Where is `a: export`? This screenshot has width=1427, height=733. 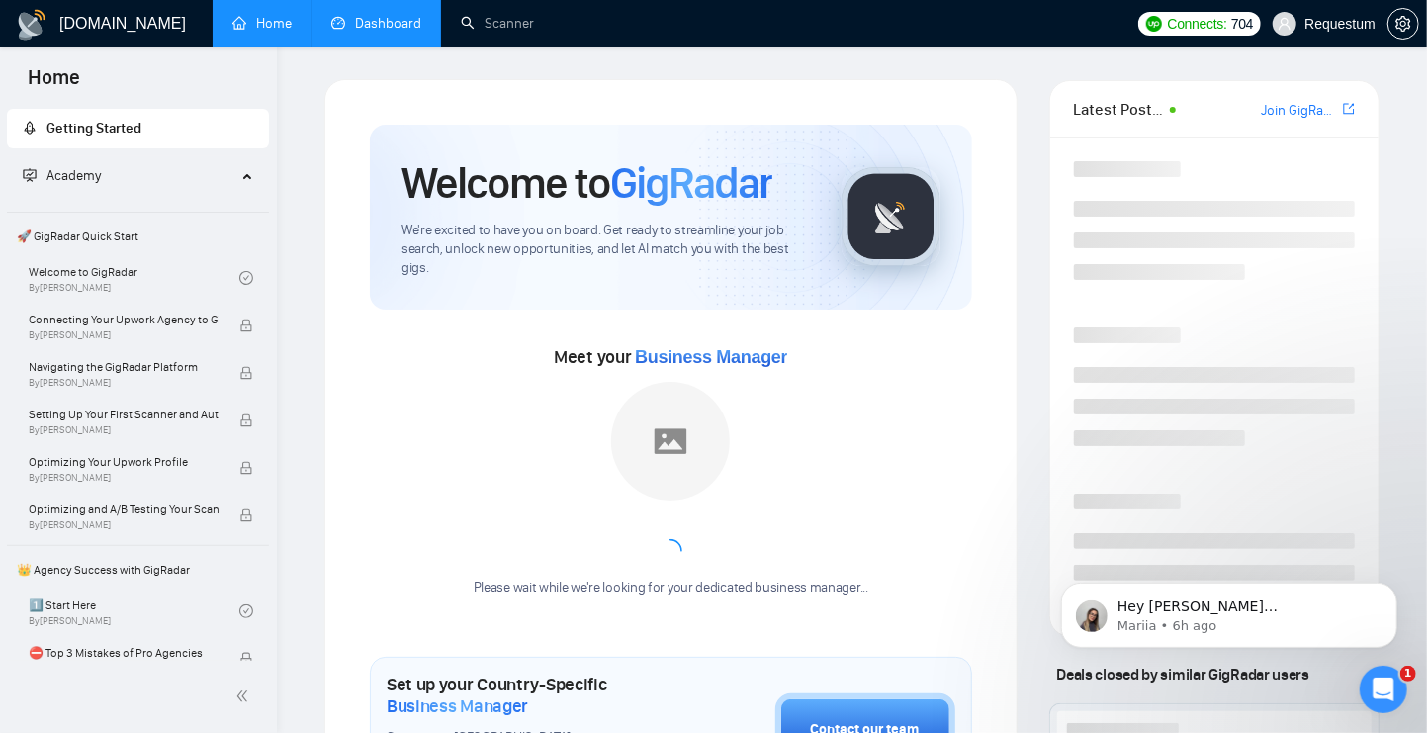
a: export is located at coordinates (1349, 109).